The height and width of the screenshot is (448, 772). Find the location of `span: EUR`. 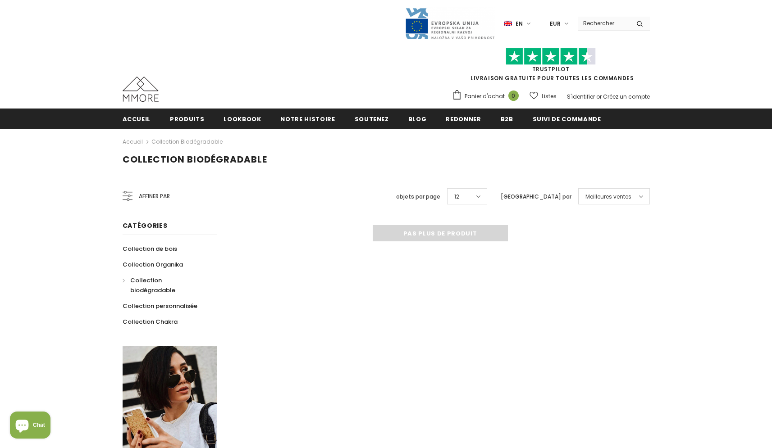

span: EUR is located at coordinates (555, 24).